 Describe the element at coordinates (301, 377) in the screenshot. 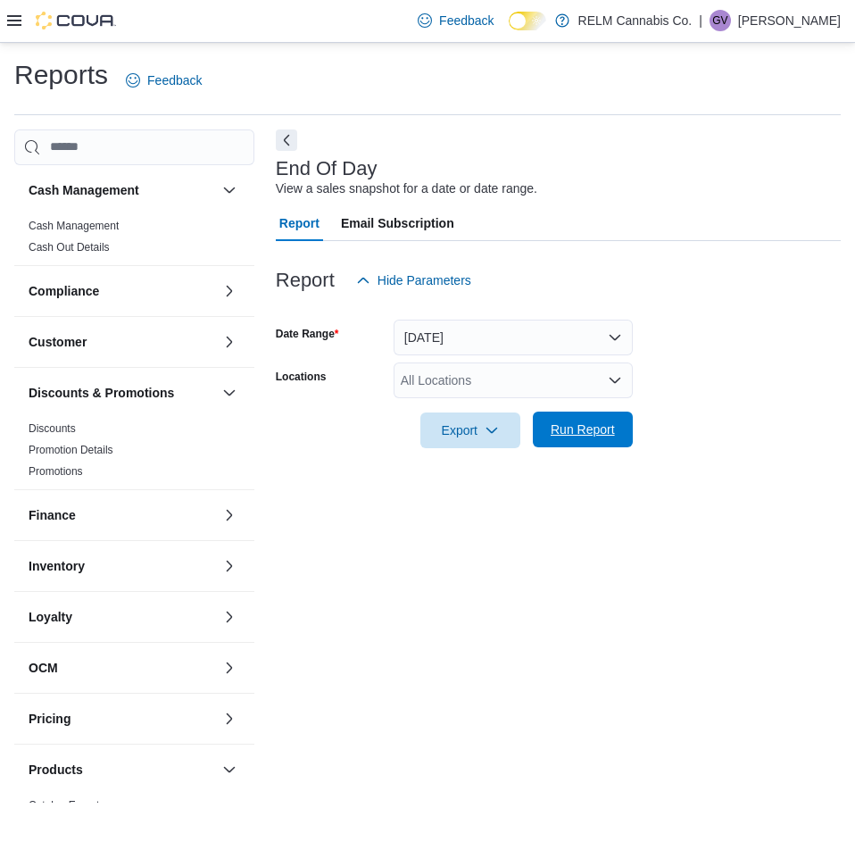

I see `label: Locations` at that location.